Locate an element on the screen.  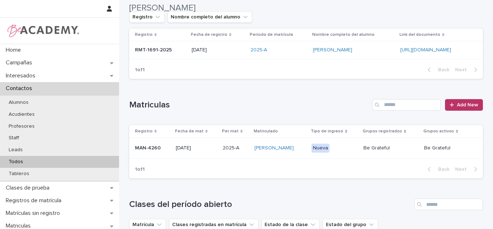
p: RMT-1691-2025 is located at coordinates (154, 49).